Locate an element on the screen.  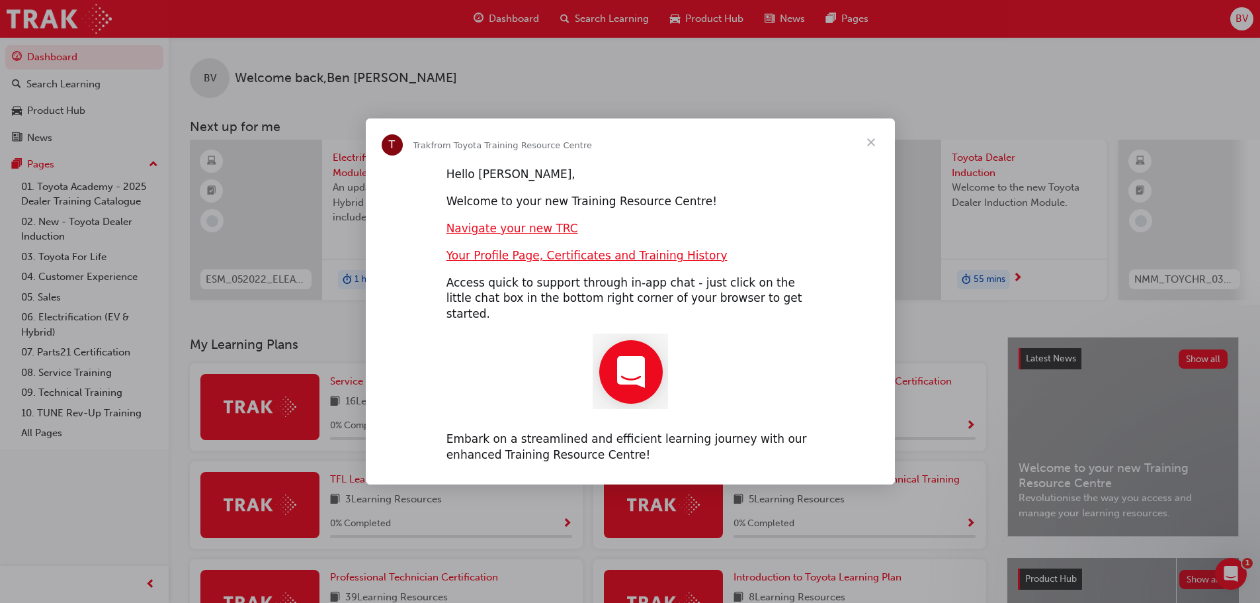
div: Profile image for Trak is located at coordinates (392, 145).